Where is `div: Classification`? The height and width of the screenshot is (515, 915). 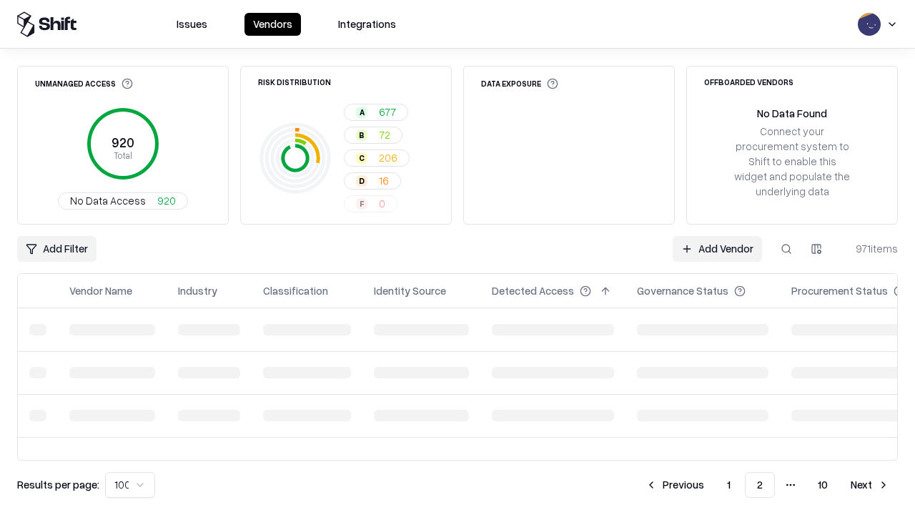
div: Classification is located at coordinates (295, 290).